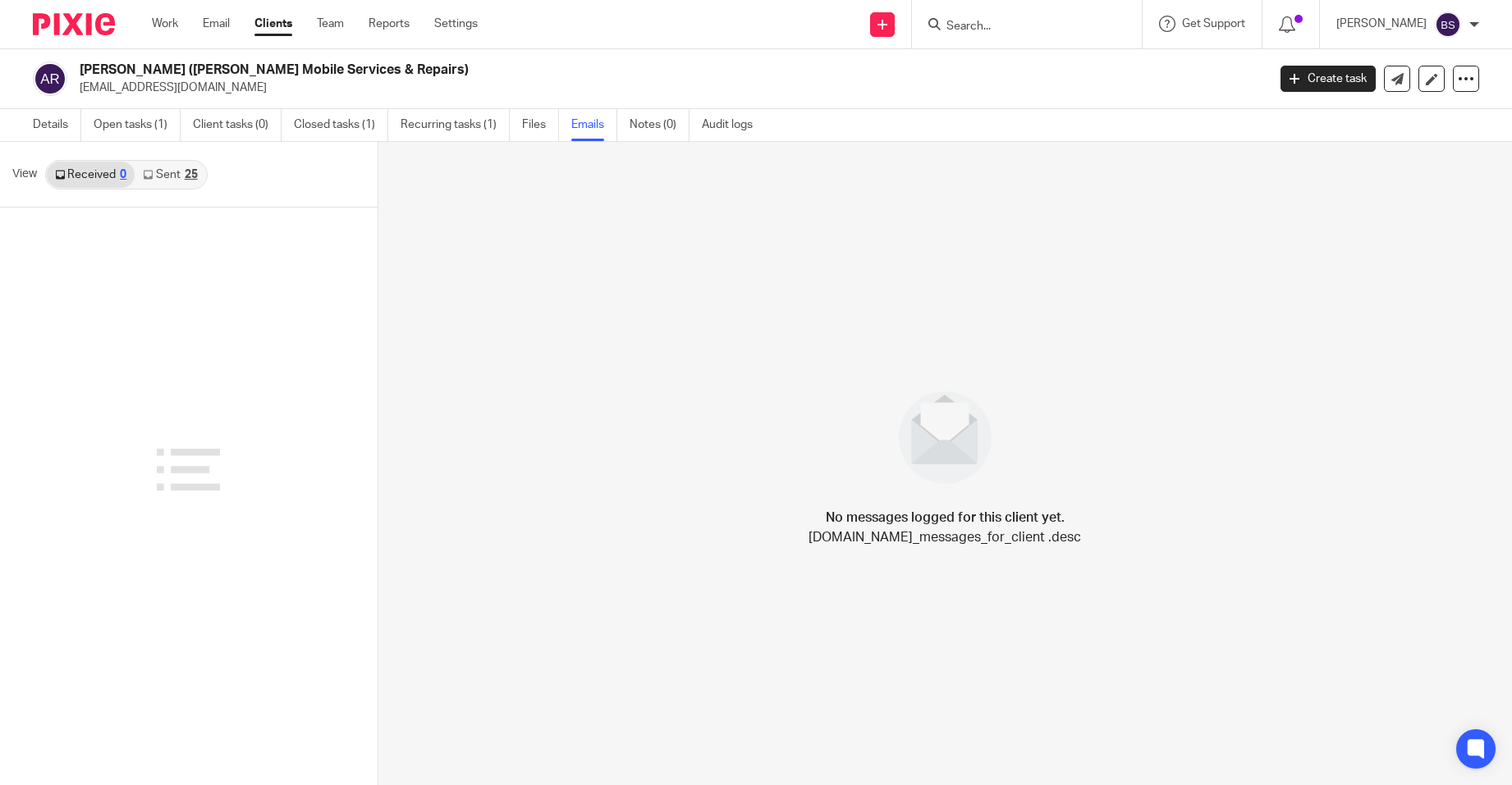 Image resolution: width=1512 pixels, height=785 pixels. I want to click on a: Clients, so click(273, 24).